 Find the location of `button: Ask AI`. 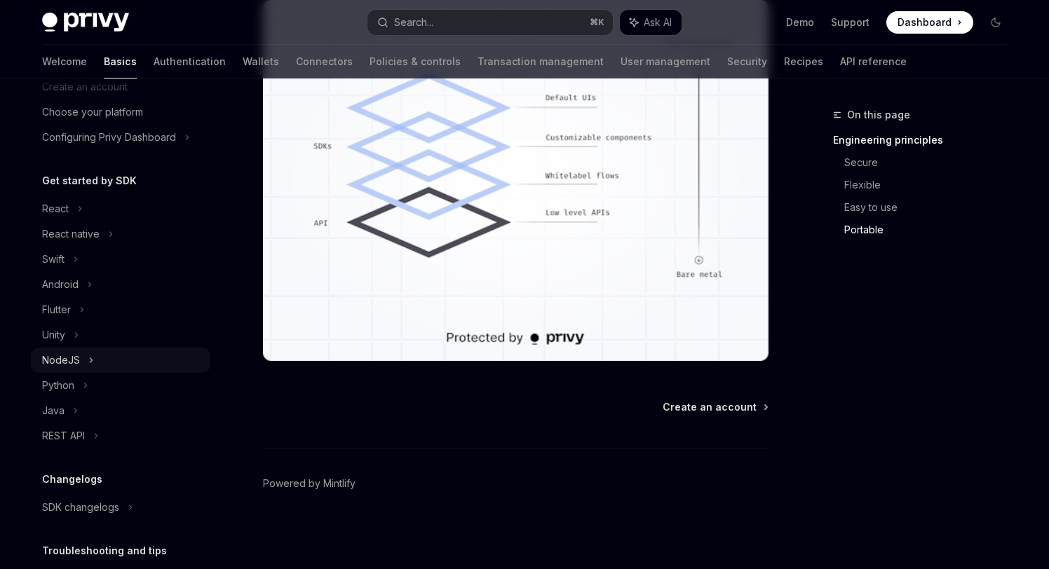

button: Ask AI is located at coordinates (651, 22).